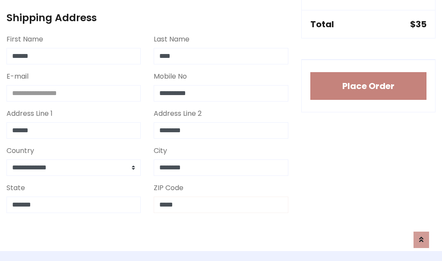 The width and height of the screenshot is (442, 261). I want to click on label: State, so click(16, 188).